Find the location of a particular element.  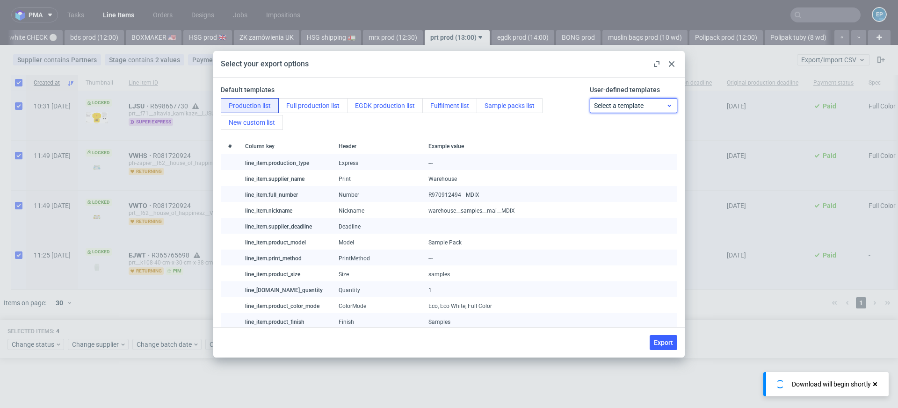

div: Download will begin shortly is located at coordinates (831, 384).